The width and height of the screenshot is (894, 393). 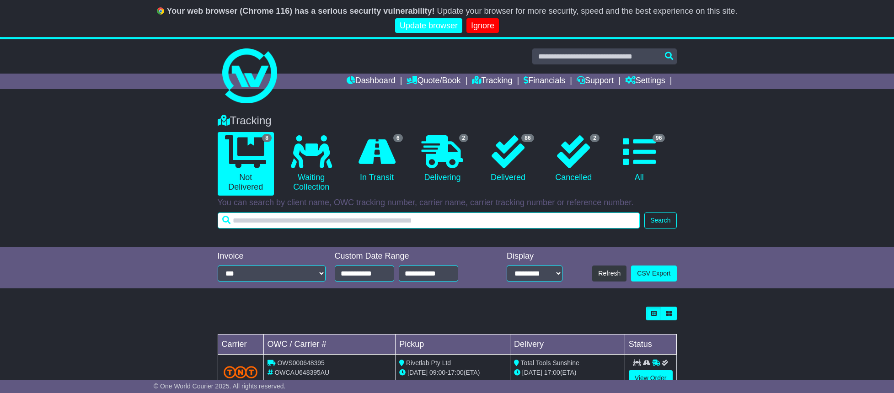 What do you see at coordinates (639, 159) in the screenshot?
I see `a: 96 All` at bounding box center [639, 159].